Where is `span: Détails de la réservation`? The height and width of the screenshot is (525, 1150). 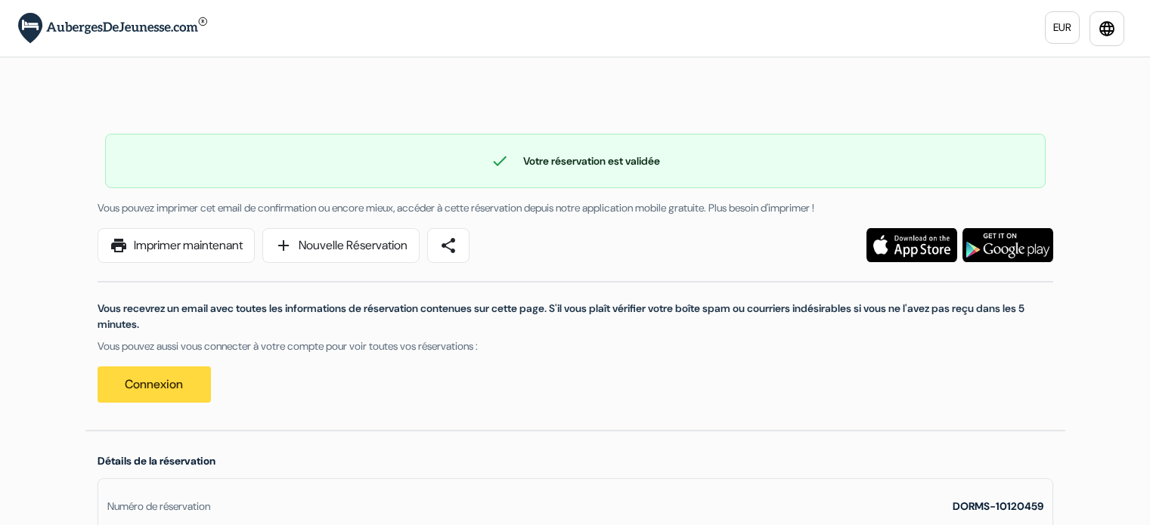 span: Détails de la réservation is located at coordinates (156, 461).